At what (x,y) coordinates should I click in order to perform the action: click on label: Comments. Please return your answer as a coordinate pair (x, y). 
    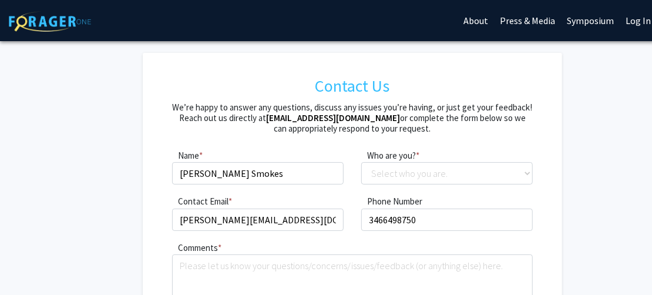
    Looking at the image, I should click on (195, 248).